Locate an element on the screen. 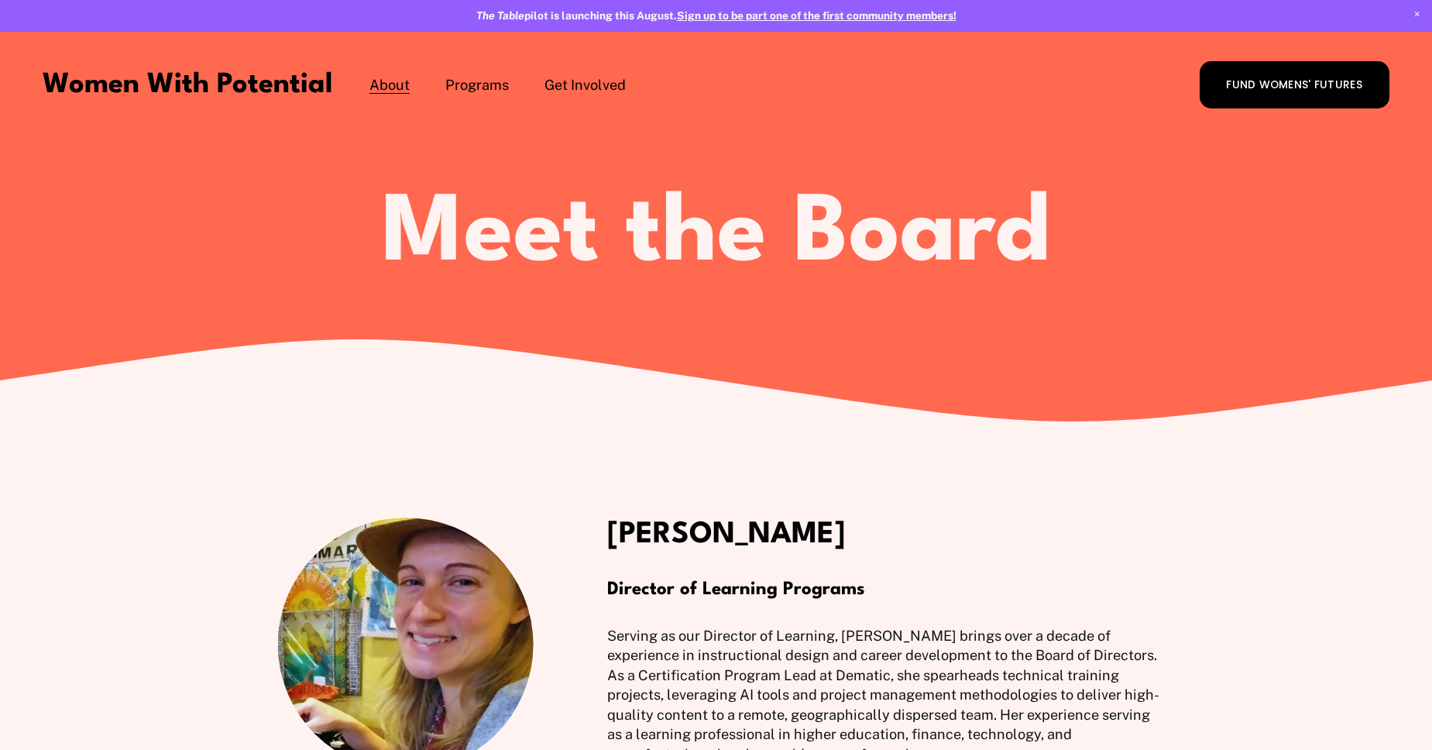 The width and height of the screenshot is (1432, 750). strong: Sign up to be part one of the first community members! is located at coordinates (816, 15).